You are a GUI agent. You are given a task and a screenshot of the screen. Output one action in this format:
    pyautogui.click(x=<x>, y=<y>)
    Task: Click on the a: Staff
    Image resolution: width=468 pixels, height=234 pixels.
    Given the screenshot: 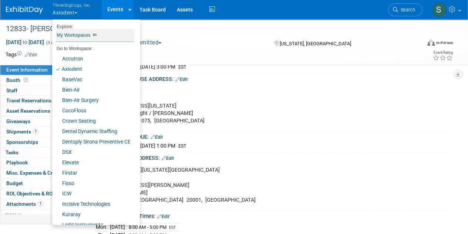 What is the action you would take?
    pyautogui.click(x=39, y=90)
    